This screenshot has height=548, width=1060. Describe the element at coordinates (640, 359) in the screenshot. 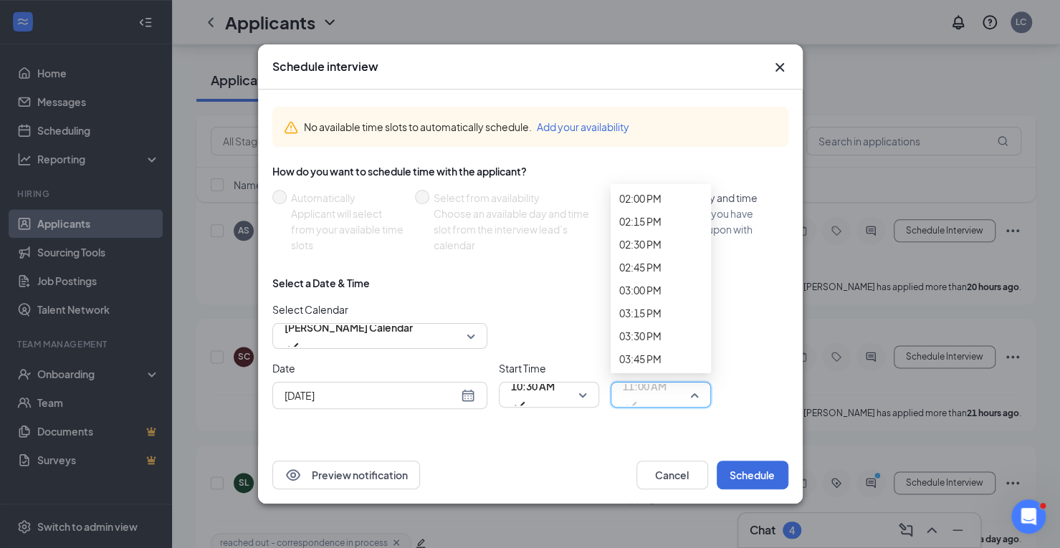

I see `span: 03:45 PM` at that location.